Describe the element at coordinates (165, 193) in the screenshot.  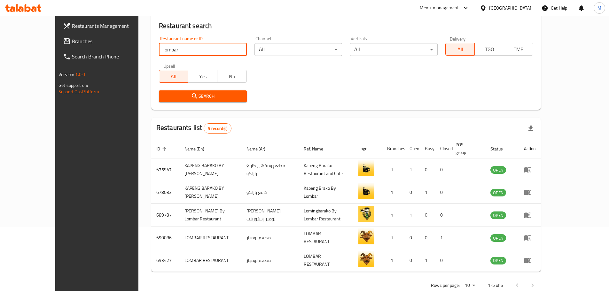
I see `td: 678032` at that location.